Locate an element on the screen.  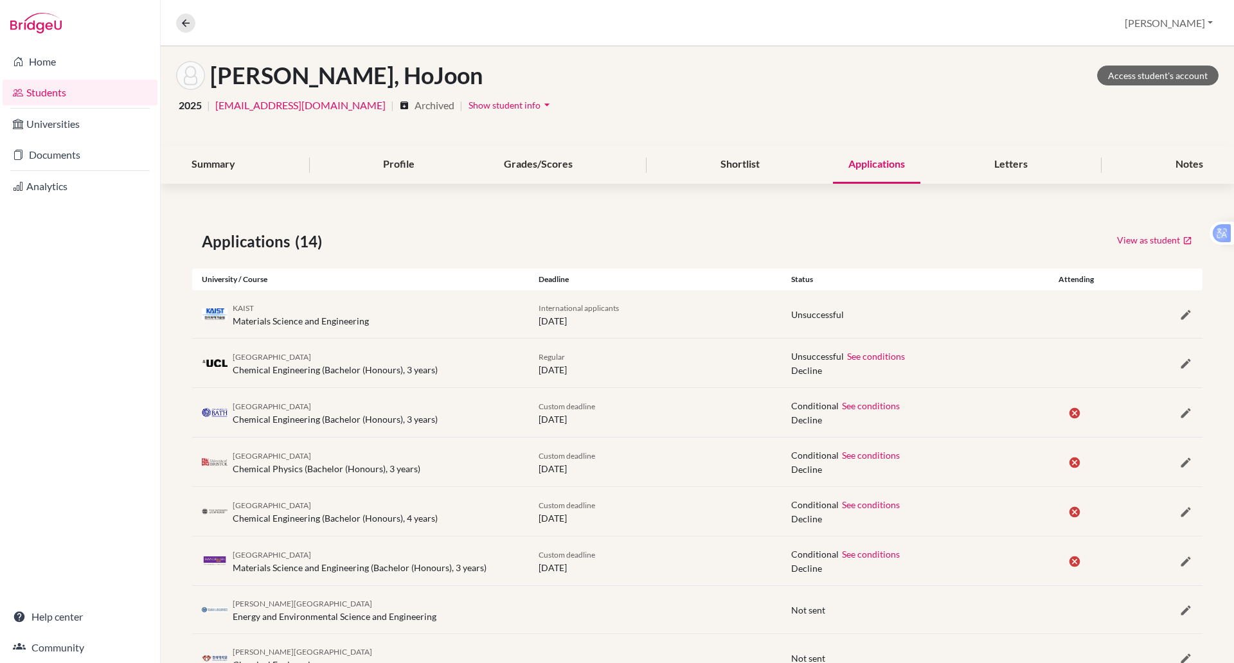
img: gb_b16_e_th1yg6.png is located at coordinates (215, 413).